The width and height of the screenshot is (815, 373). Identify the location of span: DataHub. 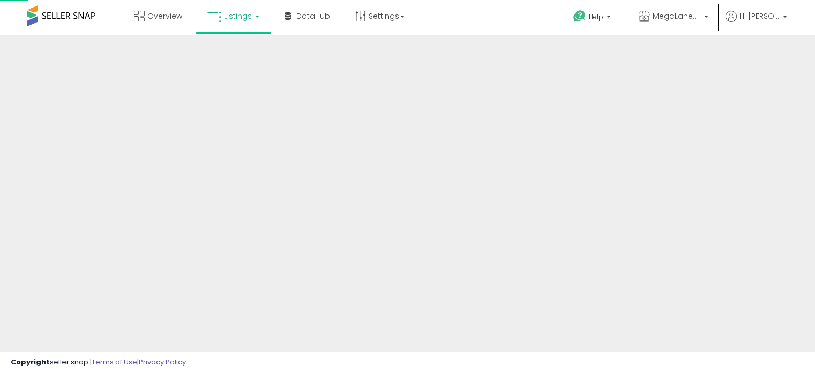
(313, 16).